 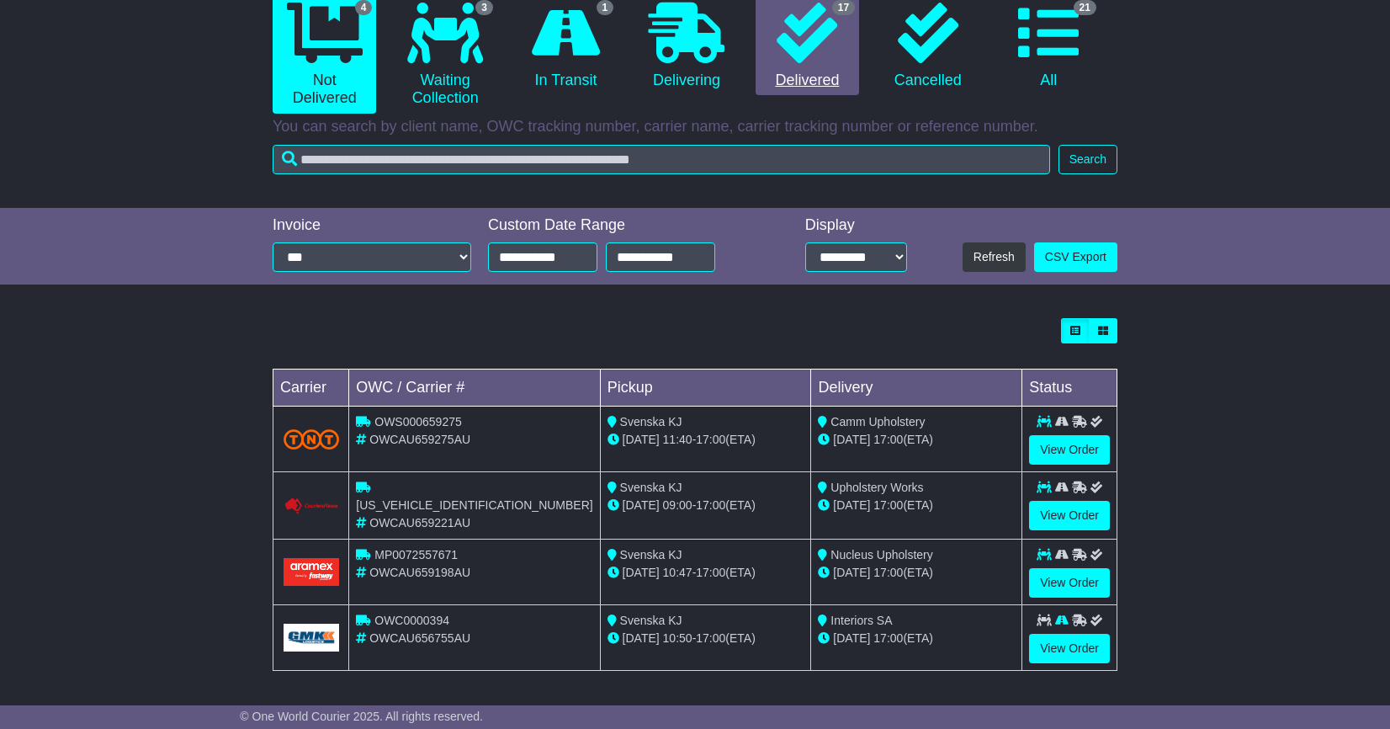 What do you see at coordinates (311, 571) in the screenshot?
I see `img: Aramex.png` at bounding box center [311, 571].